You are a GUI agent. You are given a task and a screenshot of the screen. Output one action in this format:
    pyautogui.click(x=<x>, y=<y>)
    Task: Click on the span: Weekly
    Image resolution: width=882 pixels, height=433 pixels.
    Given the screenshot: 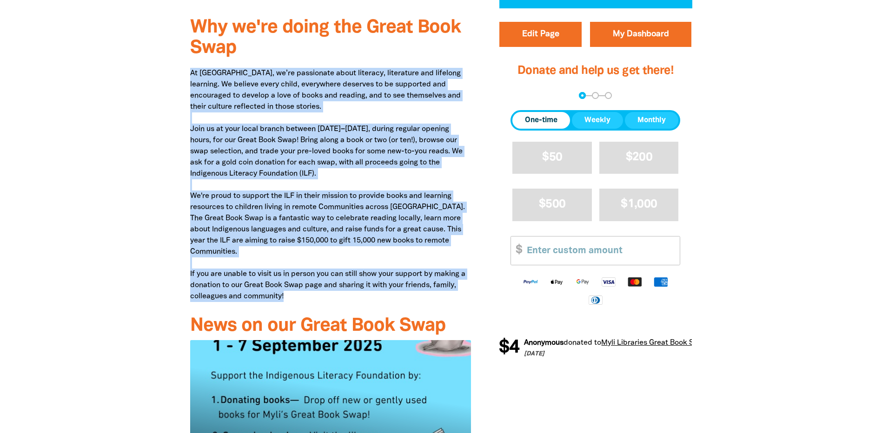 What is the action you would take?
    pyautogui.click(x=597, y=120)
    